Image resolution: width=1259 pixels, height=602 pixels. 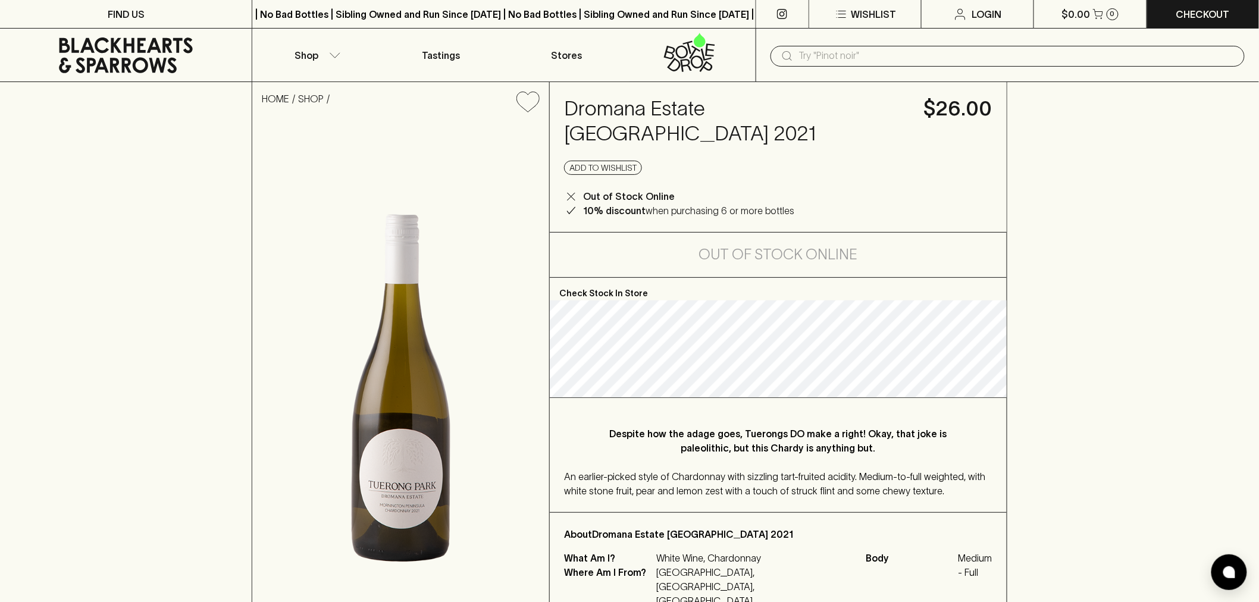 What do you see at coordinates (1017, 56) in the screenshot?
I see `input: Try "Pinot noir"` at bounding box center [1017, 56].